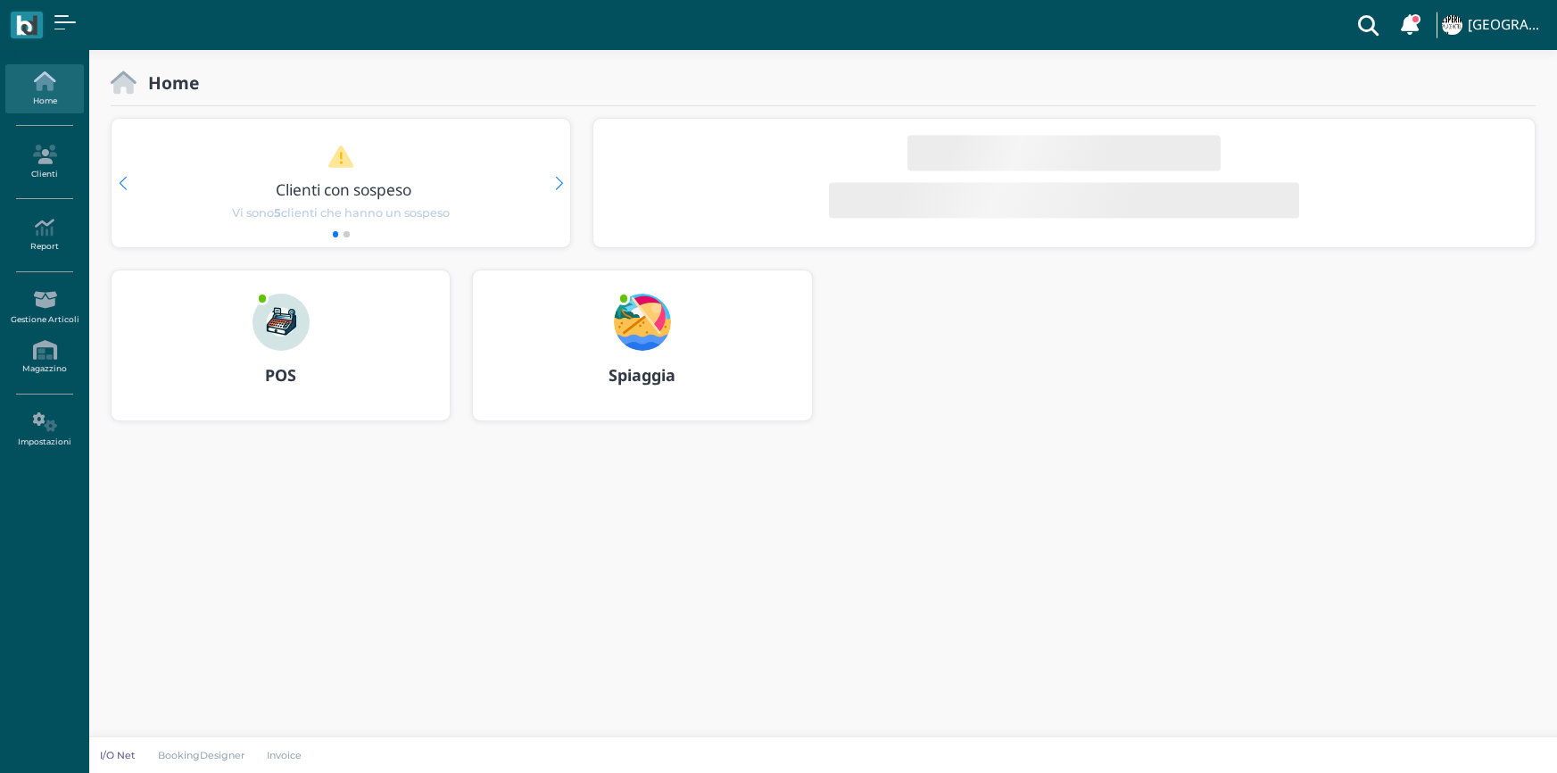 This screenshot has width=1557, height=773. I want to click on div: Previous slide, so click(122, 183).